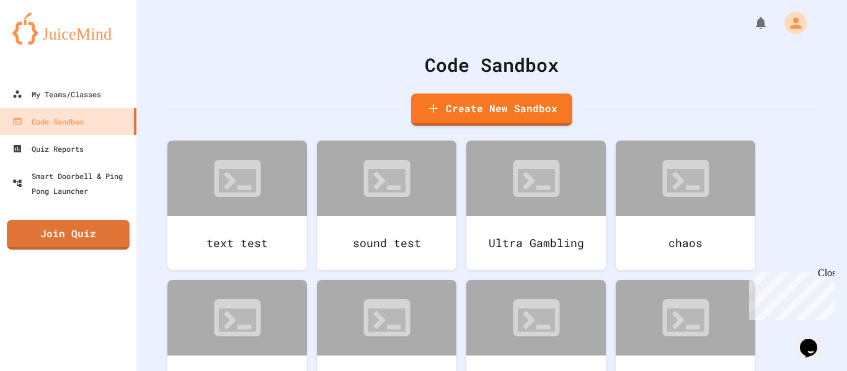 Image resolution: width=847 pixels, height=371 pixels. I want to click on div: Smart Doorbell & Ping Pong Launcher, so click(72, 184).